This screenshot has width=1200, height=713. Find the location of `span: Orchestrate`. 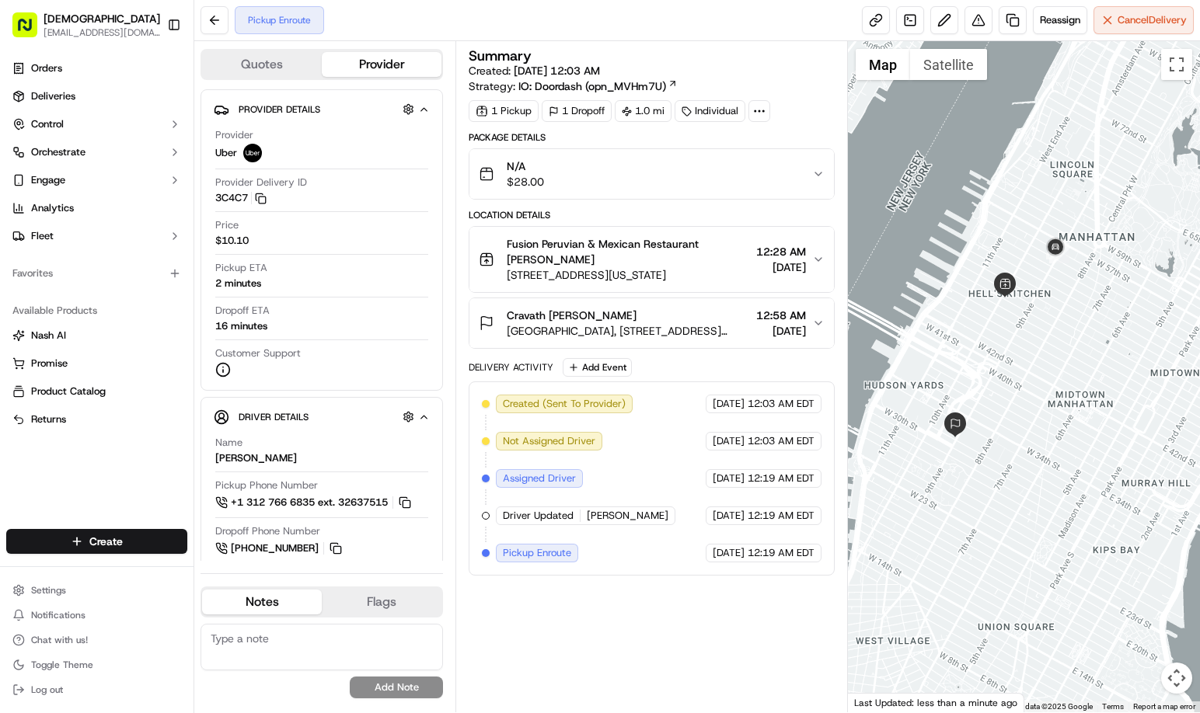

span: Orchestrate is located at coordinates (58, 152).